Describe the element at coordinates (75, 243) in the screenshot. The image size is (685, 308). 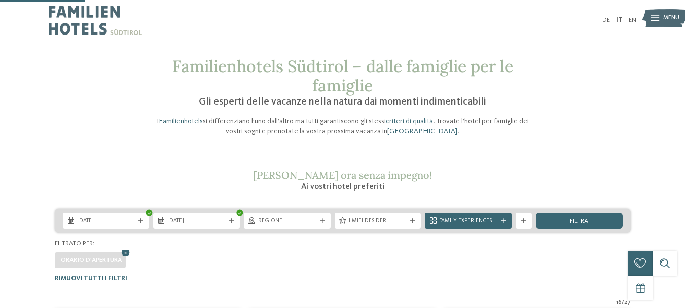
I see `span: Filtrato per:` at that location.